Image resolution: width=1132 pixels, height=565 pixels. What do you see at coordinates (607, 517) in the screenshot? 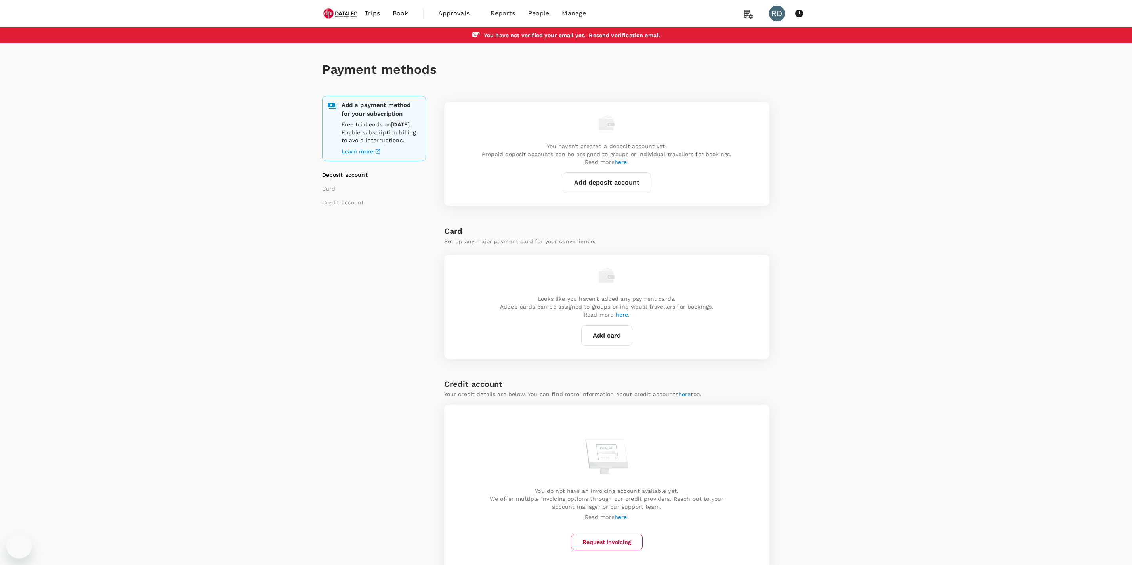
I see `p: Read more .` at bounding box center [607, 517].